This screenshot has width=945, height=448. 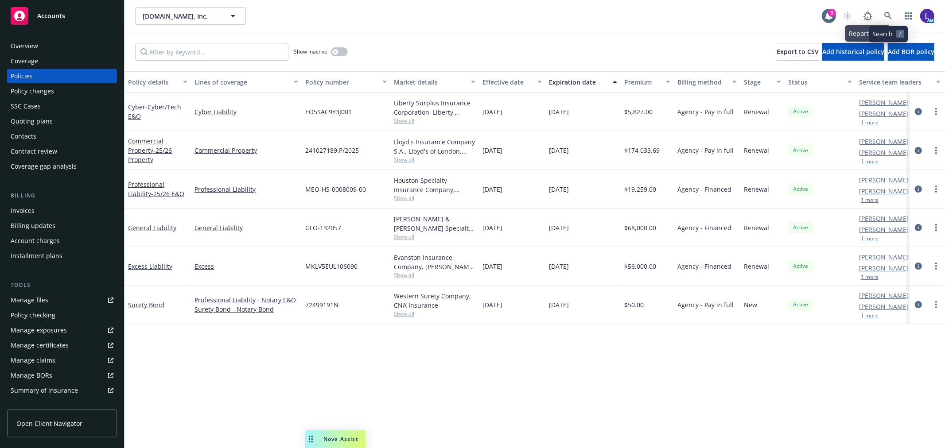 What do you see at coordinates (158, 82) in the screenshot?
I see `button: Policy details` at bounding box center [158, 82].